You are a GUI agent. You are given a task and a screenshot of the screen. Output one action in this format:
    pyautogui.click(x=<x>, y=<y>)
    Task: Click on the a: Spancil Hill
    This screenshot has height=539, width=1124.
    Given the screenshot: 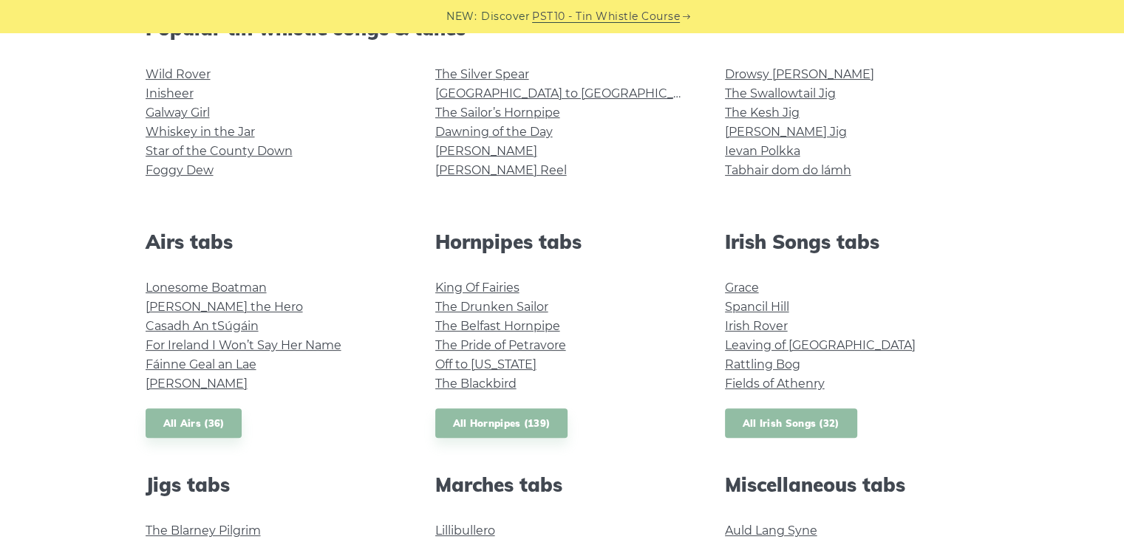 What is the action you would take?
    pyautogui.click(x=757, y=307)
    